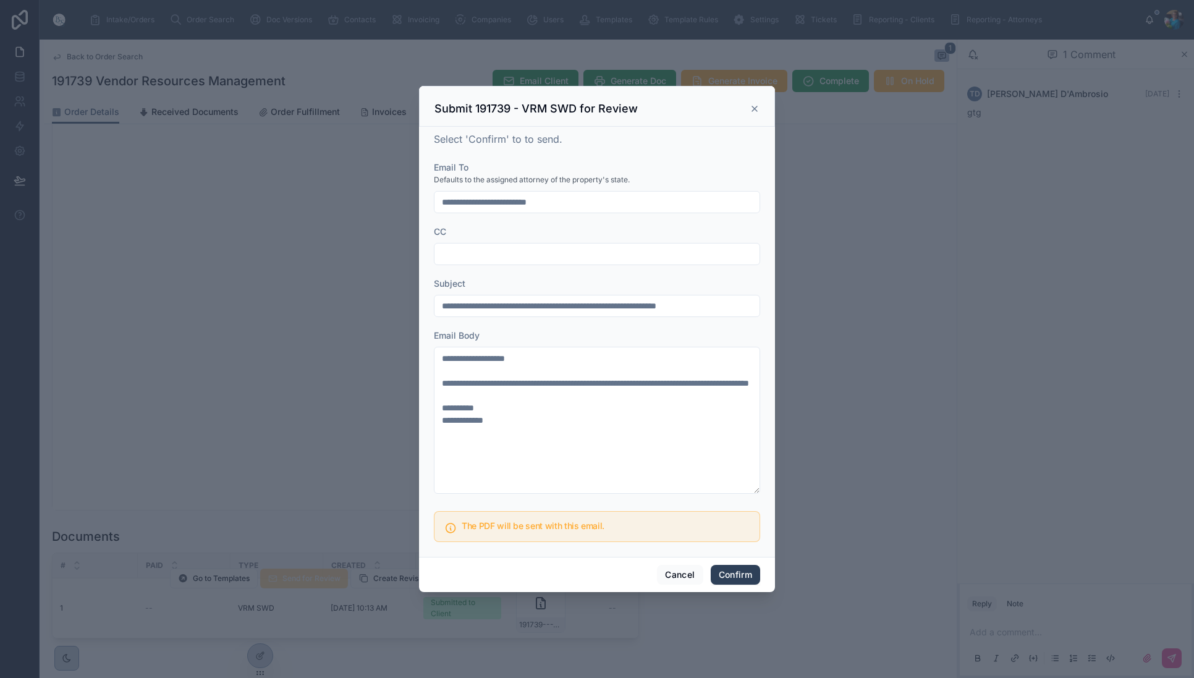  What do you see at coordinates (606, 526) in the screenshot?
I see `h5: The PDF will be sent with this email.` at bounding box center [606, 526].